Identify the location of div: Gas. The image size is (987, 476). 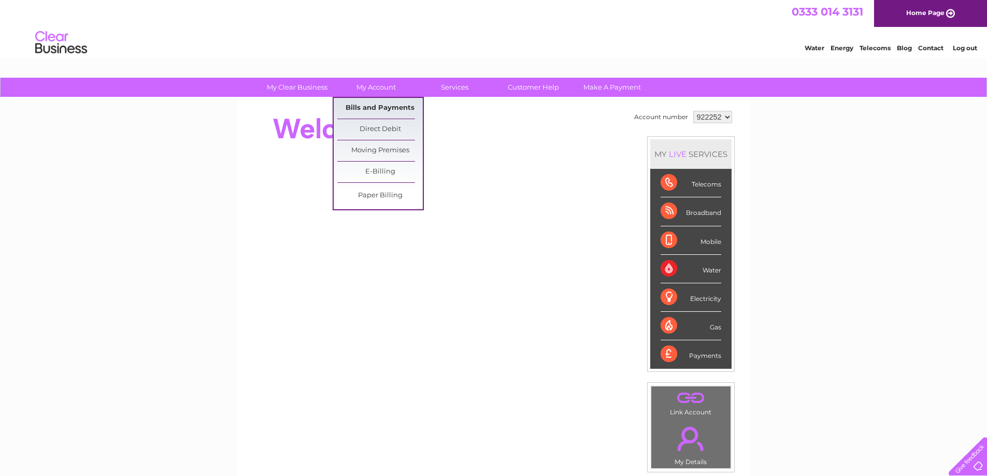
(691, 326).